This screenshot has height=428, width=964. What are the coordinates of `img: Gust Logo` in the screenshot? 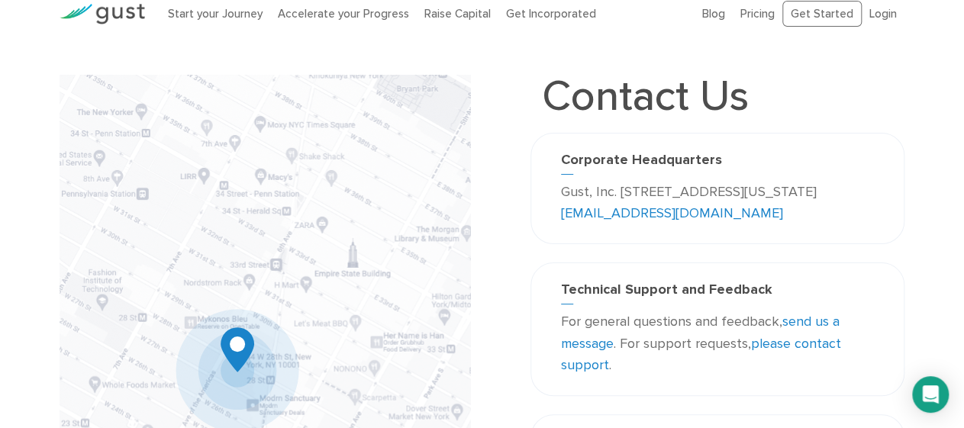 It's located at (102, 14).